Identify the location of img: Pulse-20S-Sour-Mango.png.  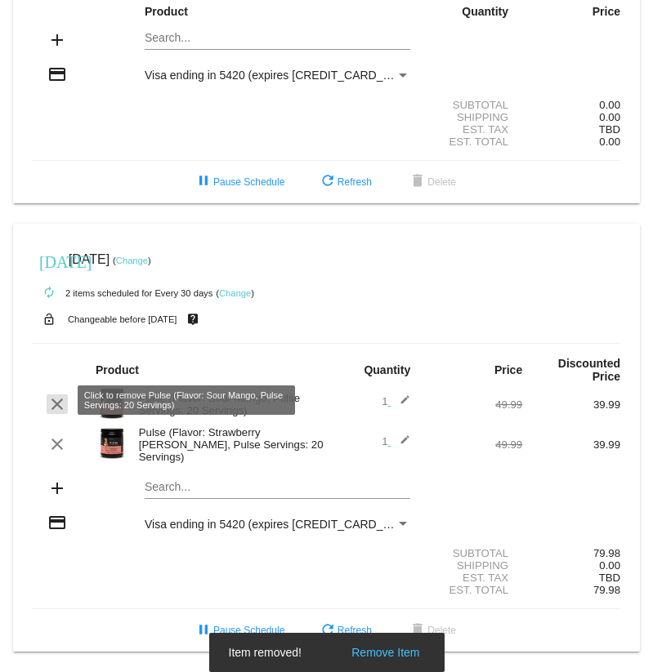
(112, 404).